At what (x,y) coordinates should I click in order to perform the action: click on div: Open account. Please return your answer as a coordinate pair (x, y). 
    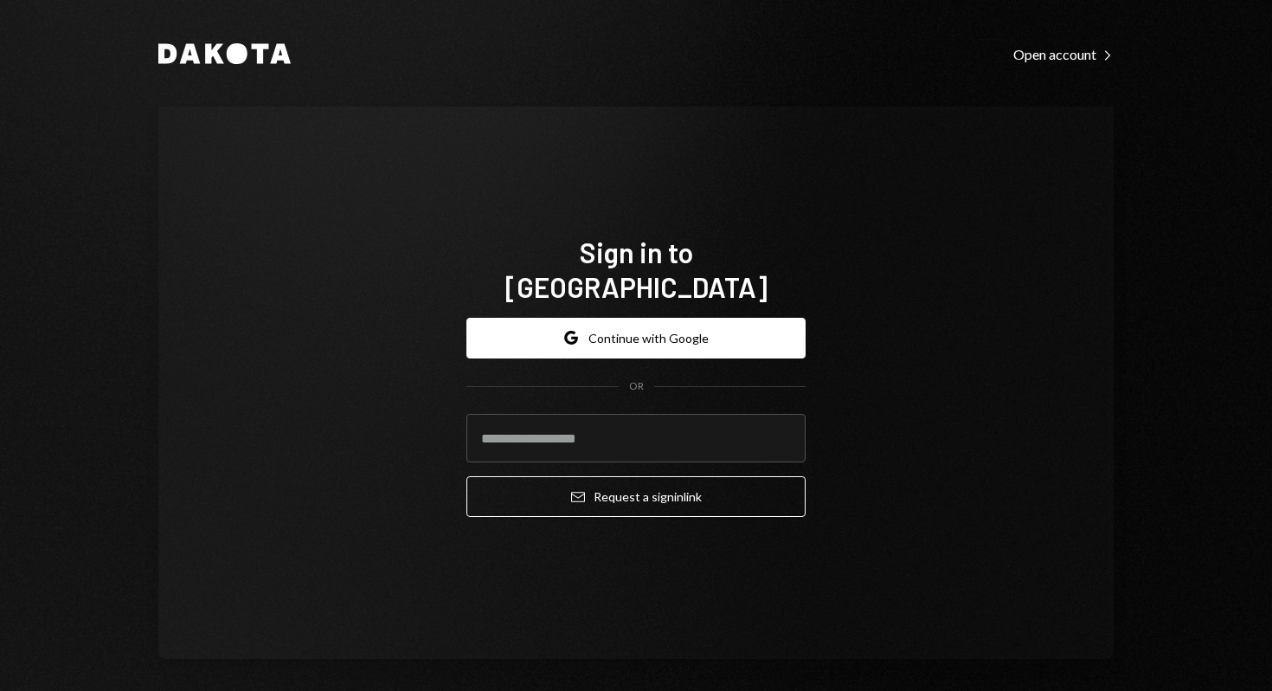
    Looking at the image, I should click on (1064, 55).